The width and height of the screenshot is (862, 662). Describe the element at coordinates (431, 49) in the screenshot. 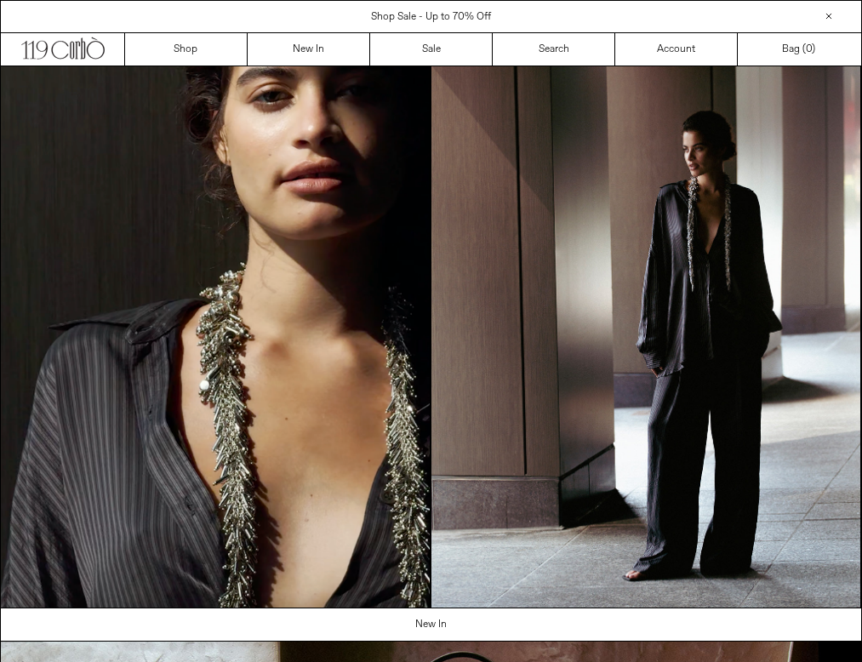

I see `a: Sale` at that location.